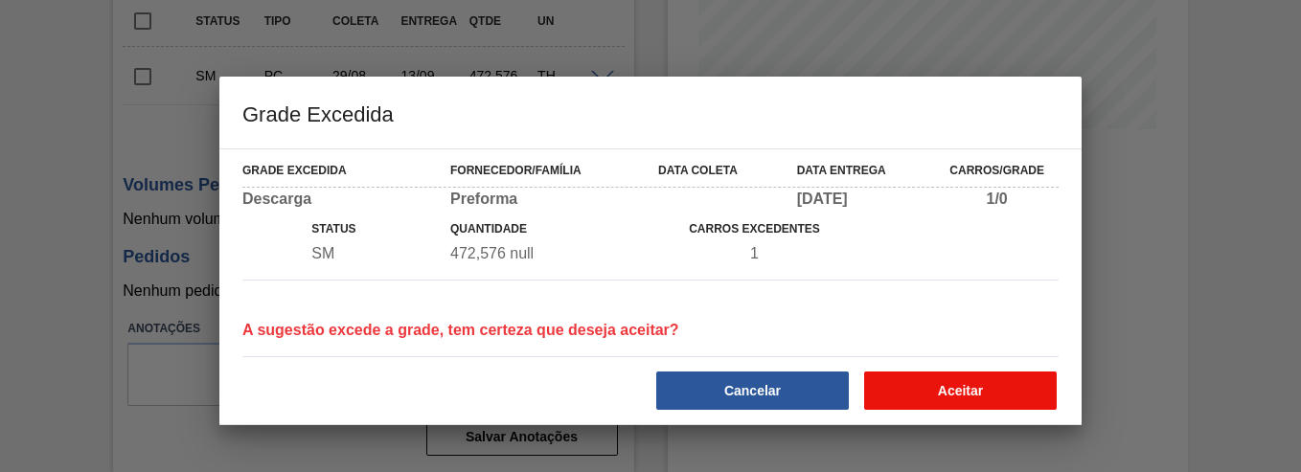 This screenshot has width=1301, height=472. What do you see at coordinates (997, 171) in the screenshot?
I see `div: Carros/Grade` at bounding box center [997, 171].